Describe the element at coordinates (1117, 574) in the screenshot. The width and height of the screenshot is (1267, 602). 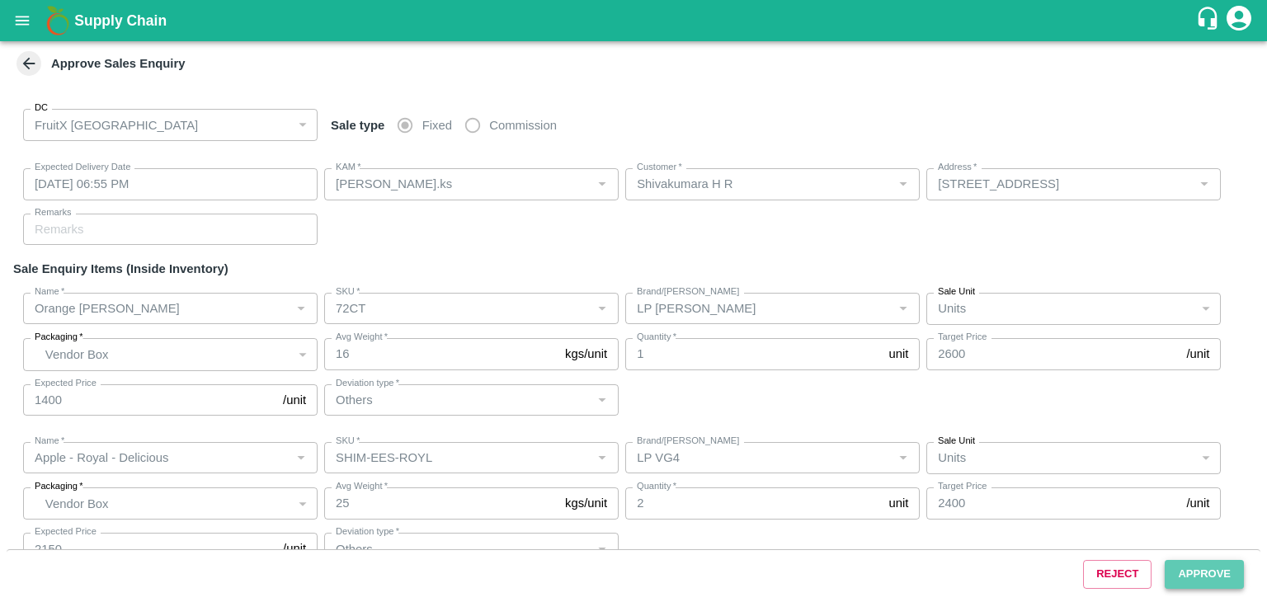
I see `button: Reject` at that location.